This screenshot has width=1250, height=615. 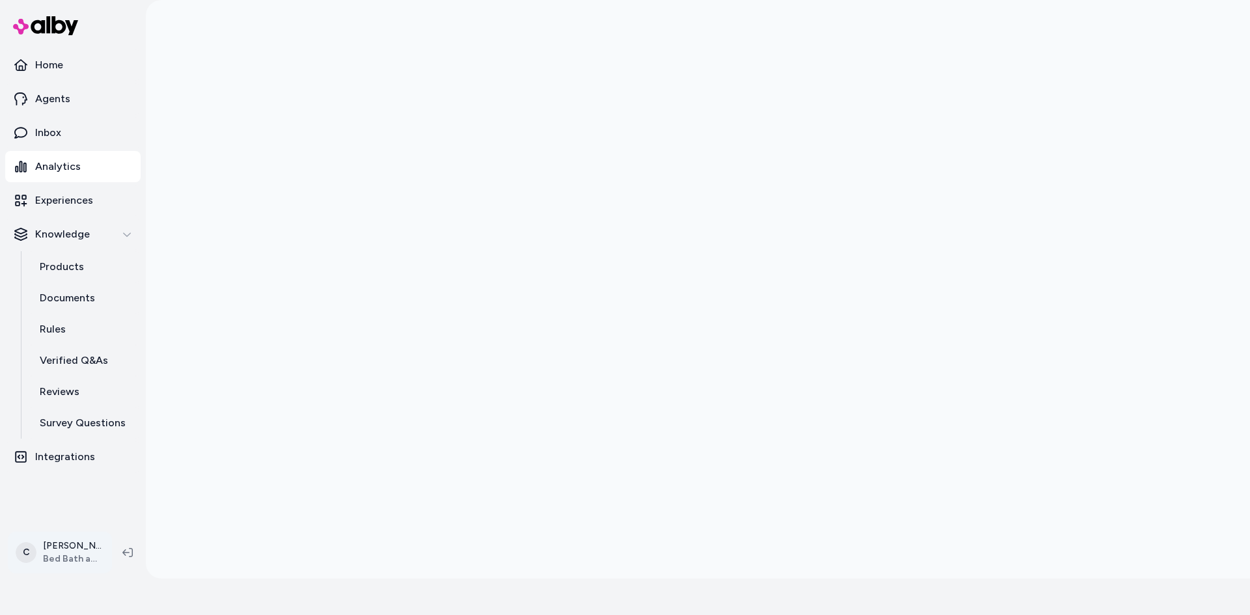 I want to click on p: Inbox, so click(x=48, y=133).